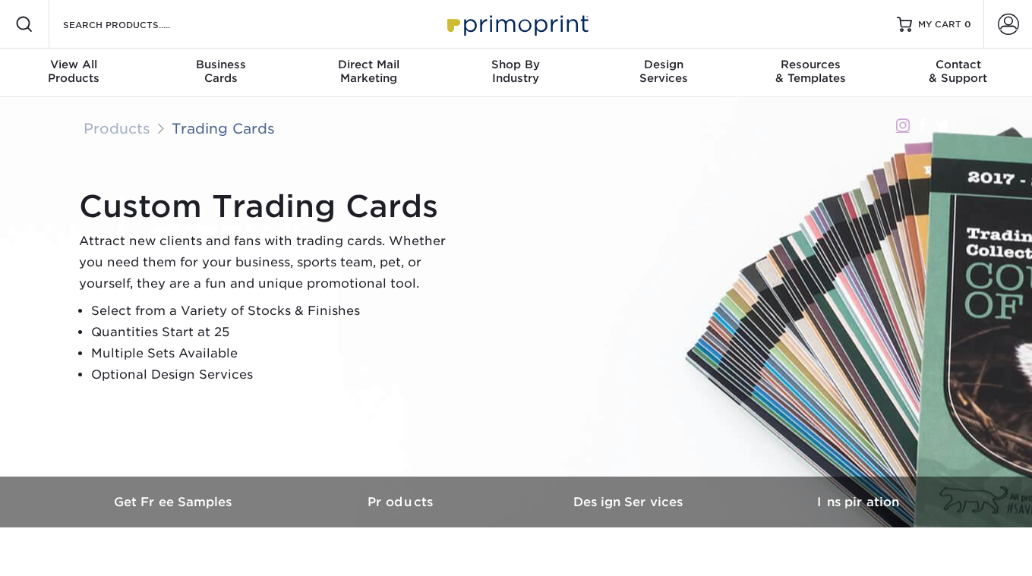 The width and height of the screenshot is (1032, 576). I want to click on li: Optional Design Services, so click(275, 375).